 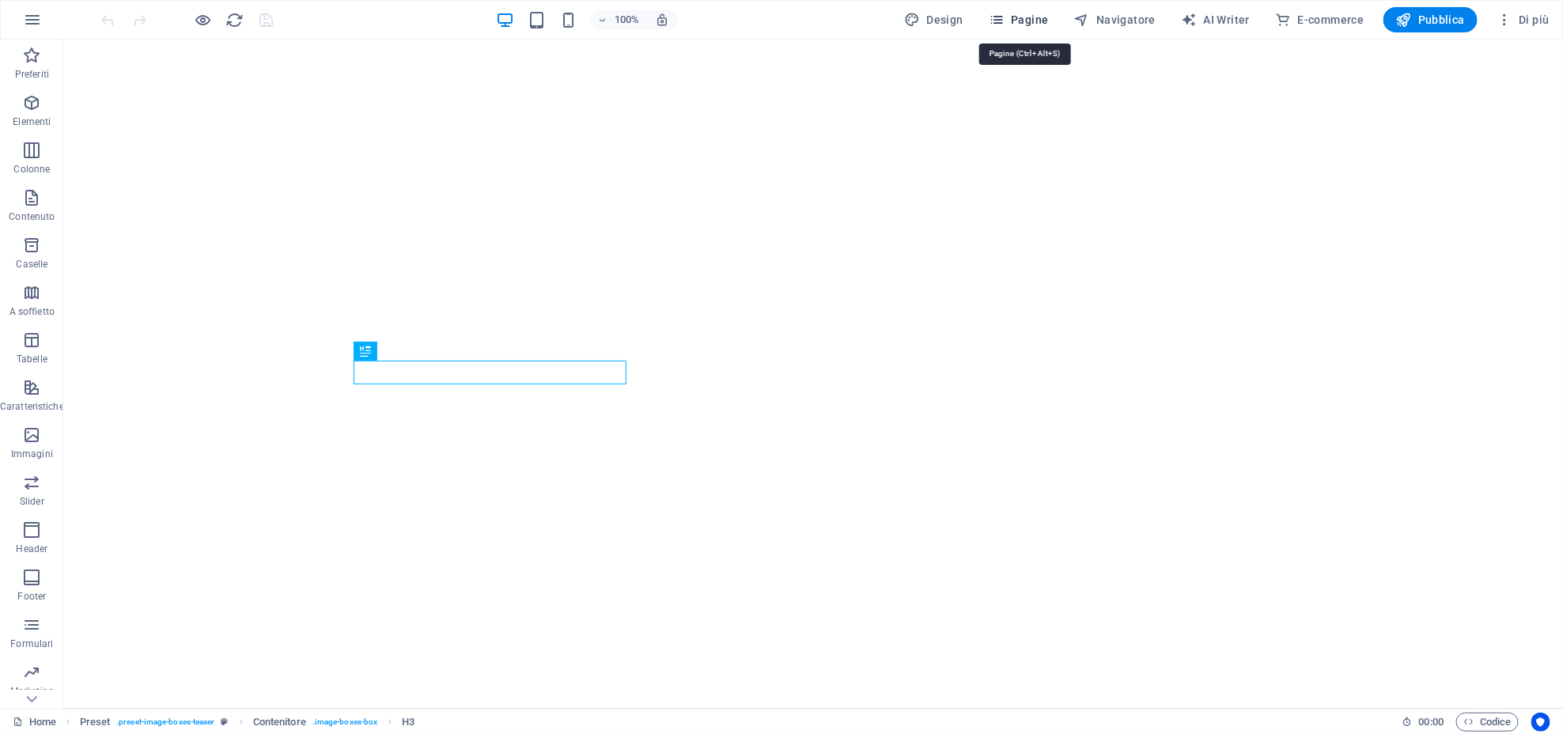 I want to click on a: Fai clic per annullare la selezione. Doppio clic per aprire le pagine, so click(x=34, y=722).